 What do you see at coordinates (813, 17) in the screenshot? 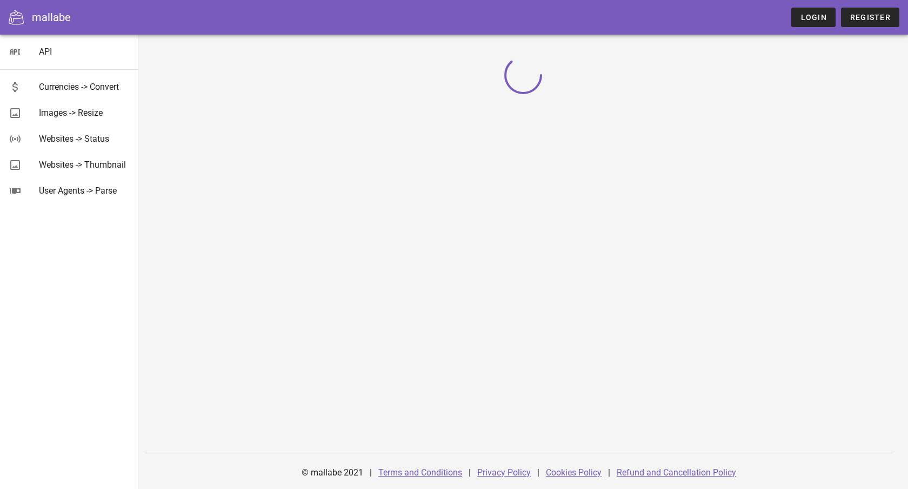
I see `span: Login` at bounding box center [813, 17].